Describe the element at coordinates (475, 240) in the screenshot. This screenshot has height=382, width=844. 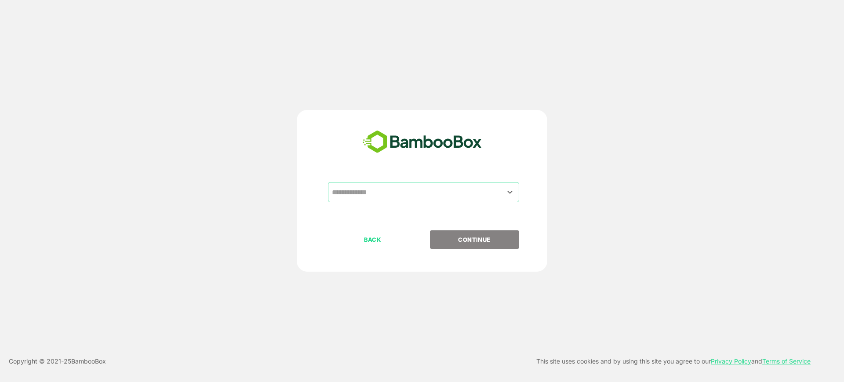
I see `button: CONTINUE` at that location.